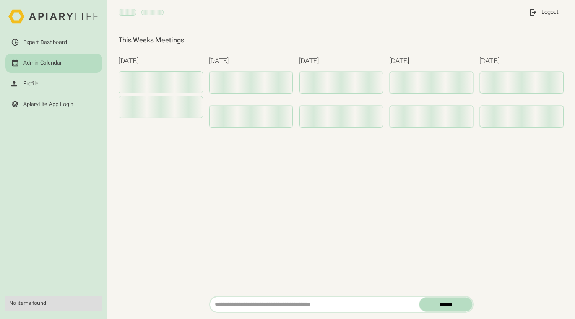 The image size is (575, 319). Describe the element at coordinates (54, 84) in the screenshot. I see `a: Profile` at that location.